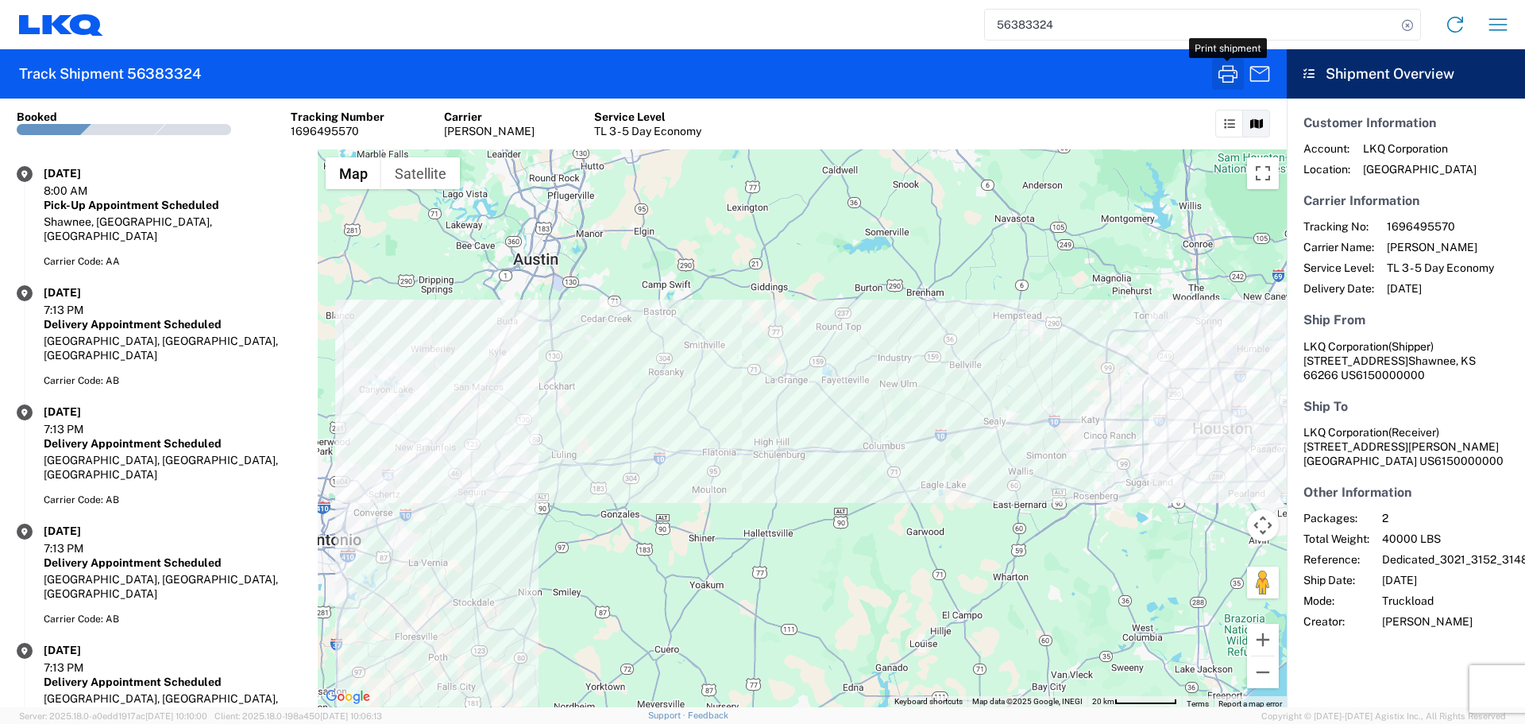 This screenshot has height=724, width=1525. Describe the element at coordinates (338, 131) in the screenshot. I see `div: 1696495570` at that location.